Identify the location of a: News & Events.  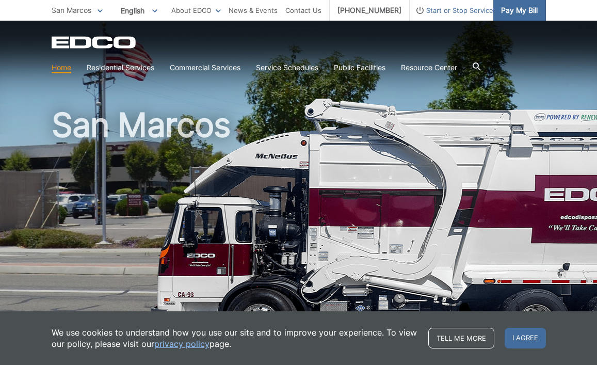
(253, 10).